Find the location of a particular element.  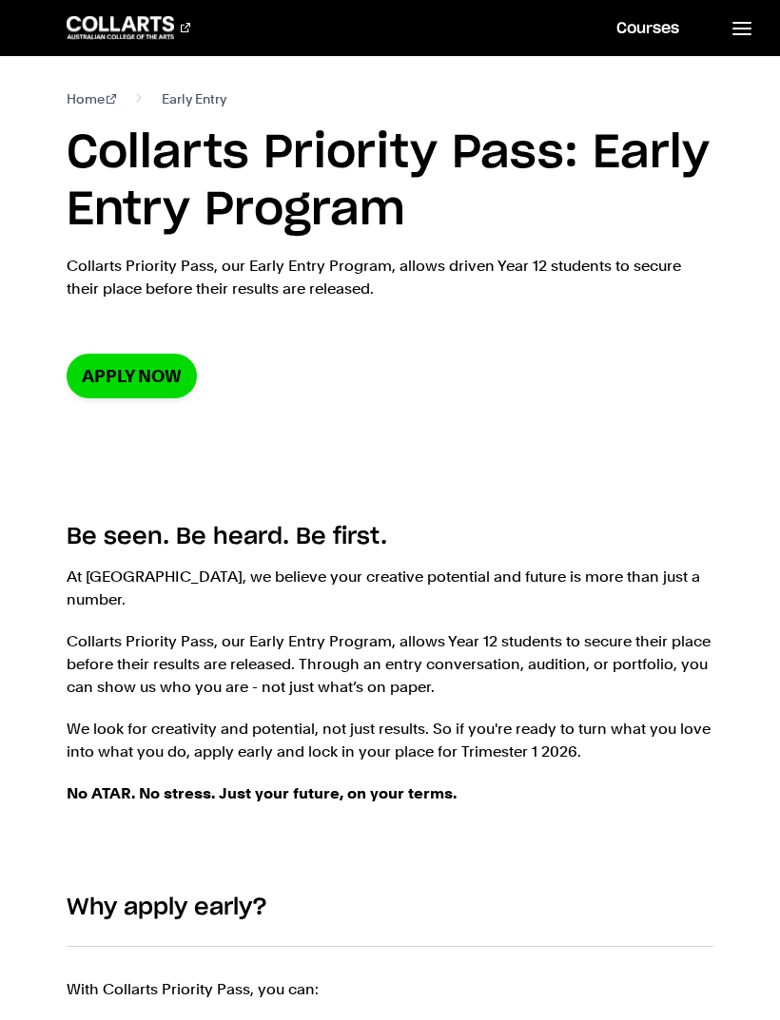

div: Go to homepage is located at coordinates (128, 28).